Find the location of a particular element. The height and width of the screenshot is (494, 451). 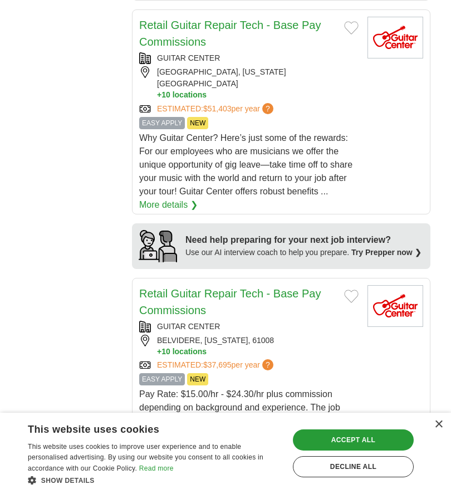

a: Try Prepper now ❯ is located at coordinates (386, 252).